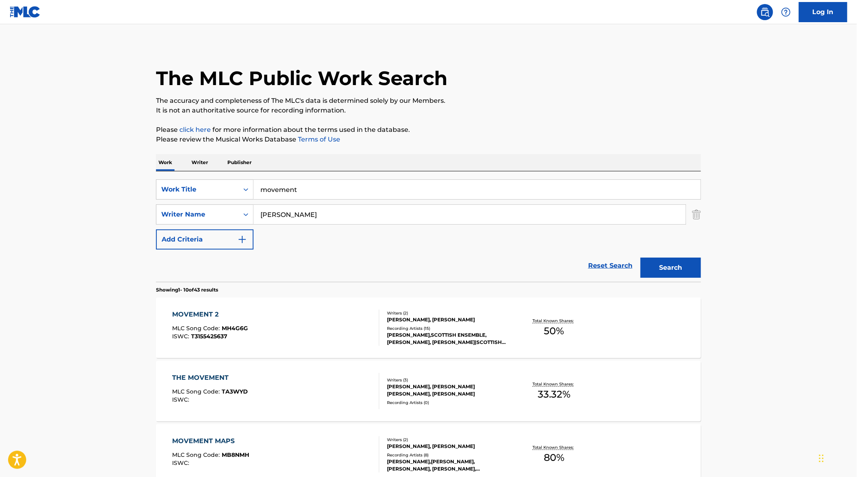 The width and height of the screenshot is (857, 477). Describe the element at coordinates (765, 12) in the screenshot. I see `img: search` at that location.